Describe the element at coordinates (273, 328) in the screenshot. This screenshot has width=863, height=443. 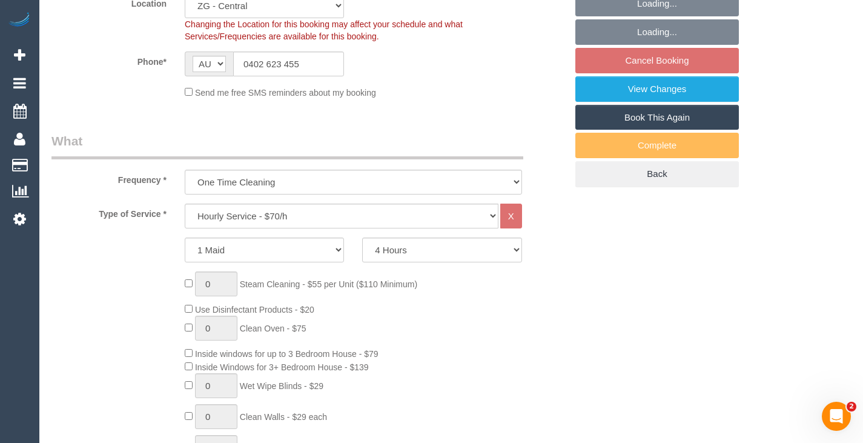
I see `span: Clean Oven - $75` at that location.